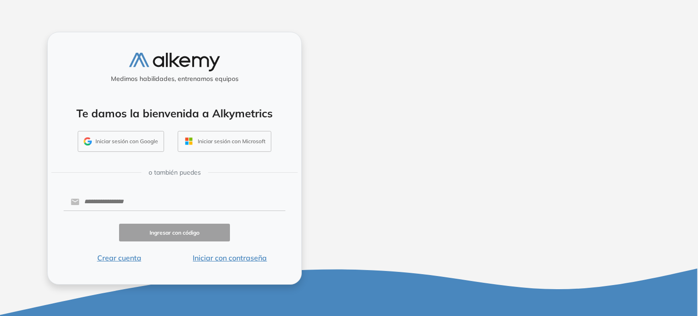  Describe the element at coordinates (174, 62) in the screenshot. I see `img: logo-alkemy` at that location.